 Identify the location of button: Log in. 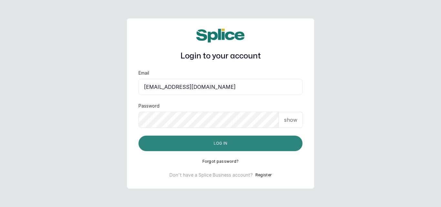
(220, 143).